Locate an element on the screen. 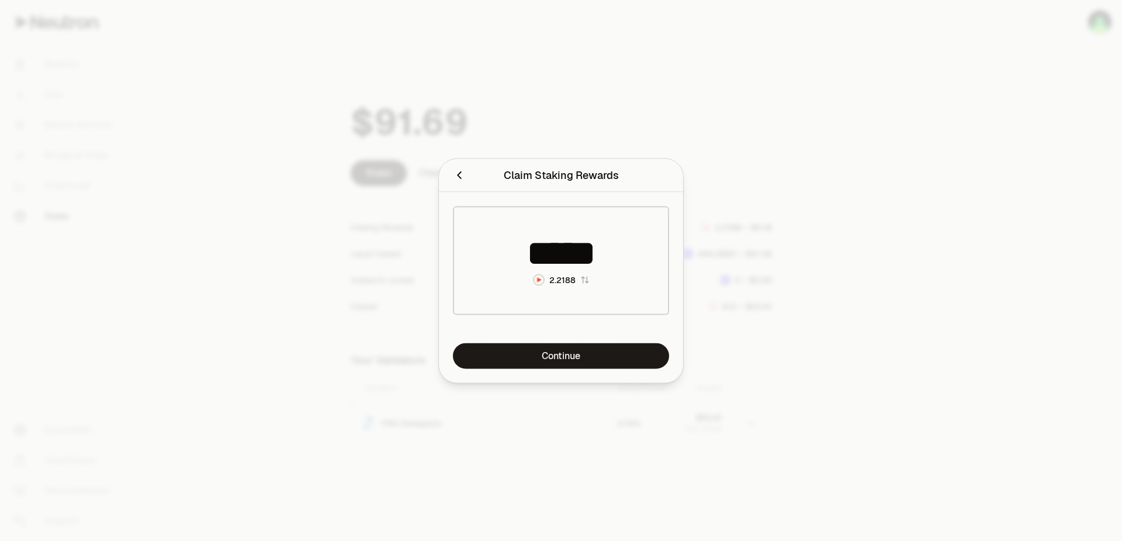 Image resolution: width=1122 pixels, height=541 pixels. a: Continue is located at coordinates (561, 355).